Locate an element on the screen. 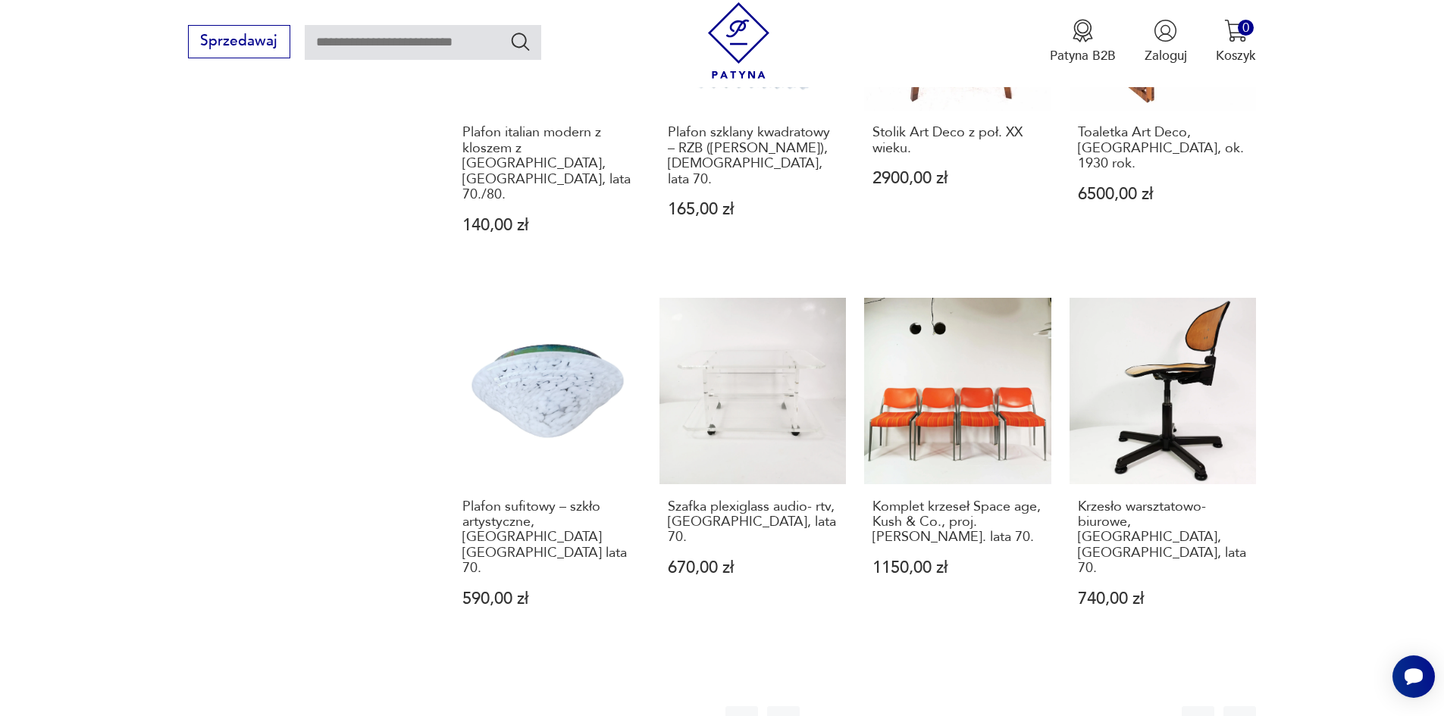 The height and width of the screenshot is (716, 1444). a: Ikona medaluPatyna B2B is located at coordinates (1082, 42).